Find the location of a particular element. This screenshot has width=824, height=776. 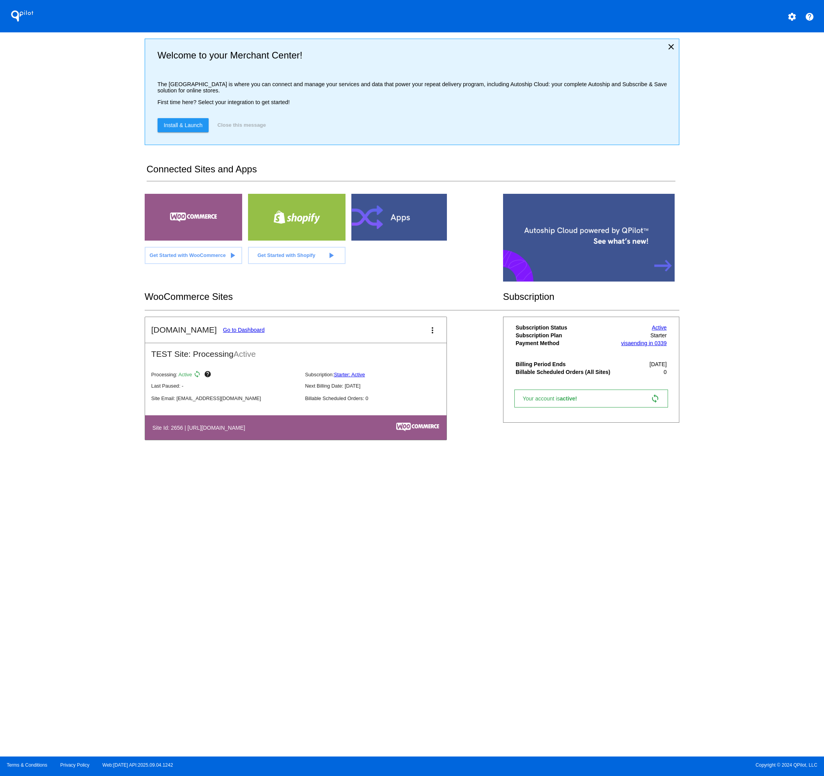

mat-icon: more_vert is located at coordinates (432, 330).